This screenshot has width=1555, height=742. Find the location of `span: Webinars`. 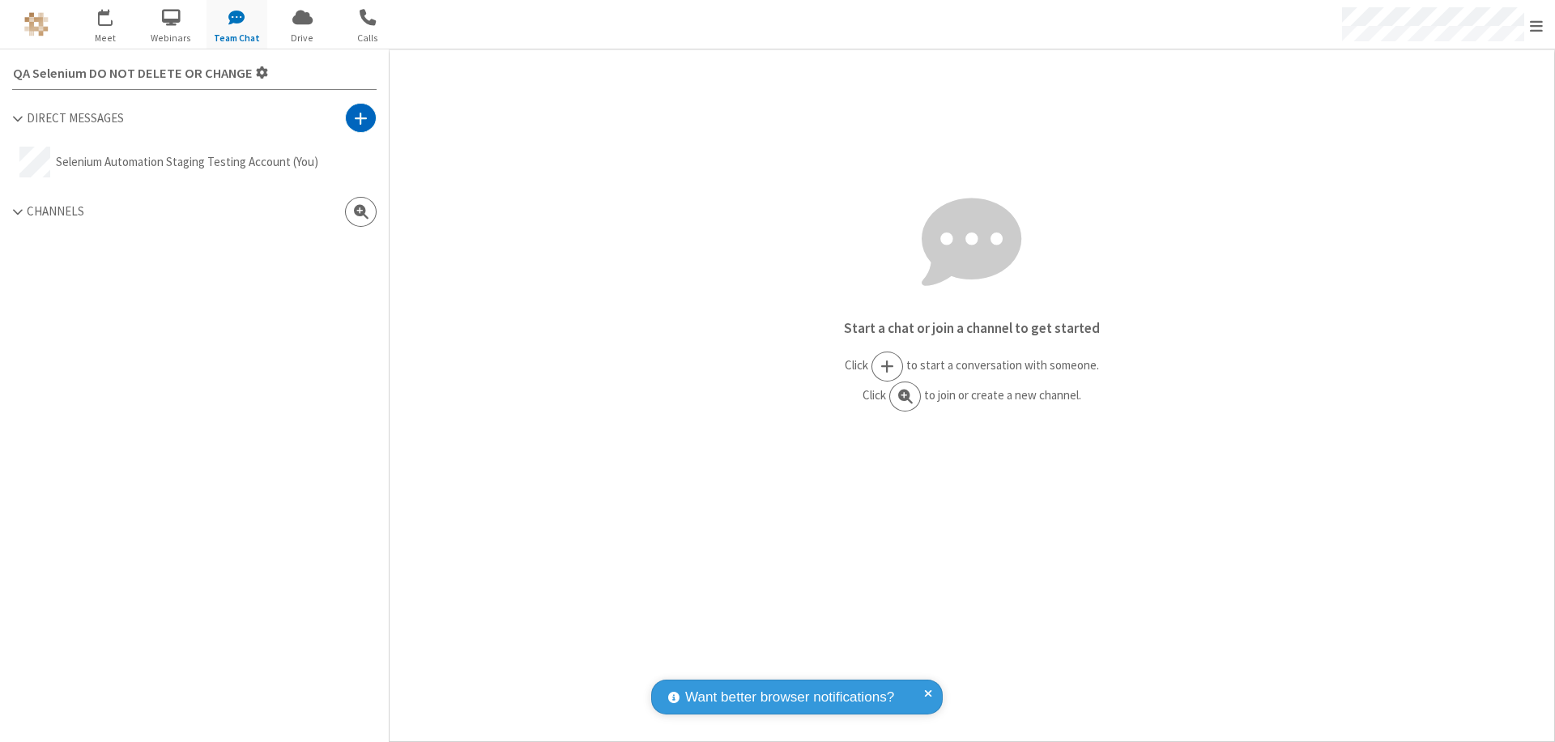

span: Webinars is located at coordinates (171, 38).